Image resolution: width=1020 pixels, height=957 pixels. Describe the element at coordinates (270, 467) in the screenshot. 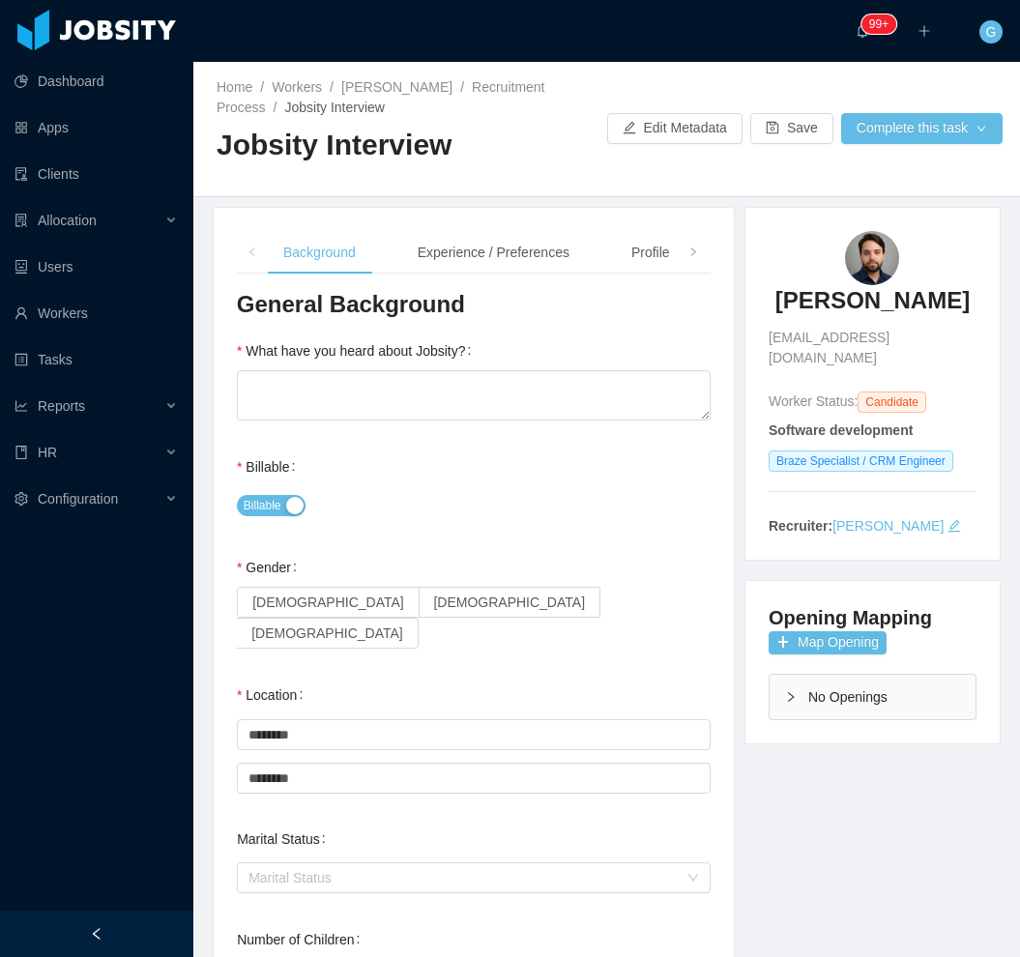

I see `label: Billable` at that location.